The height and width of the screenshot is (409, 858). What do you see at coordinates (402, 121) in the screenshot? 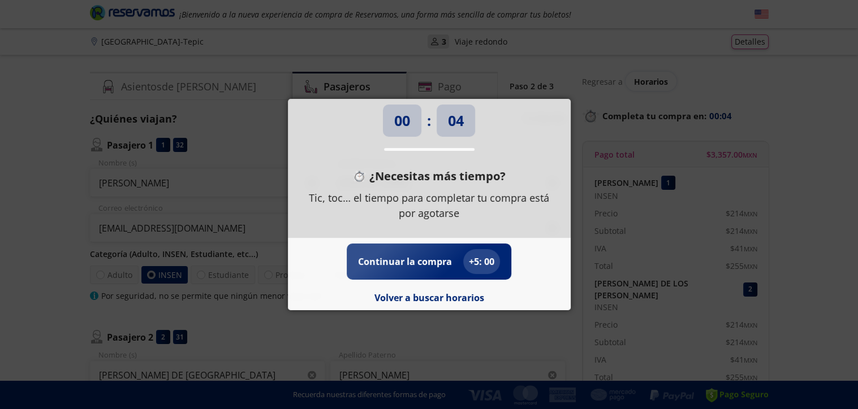
I see `p: 00` at bounding box center [402, 121].